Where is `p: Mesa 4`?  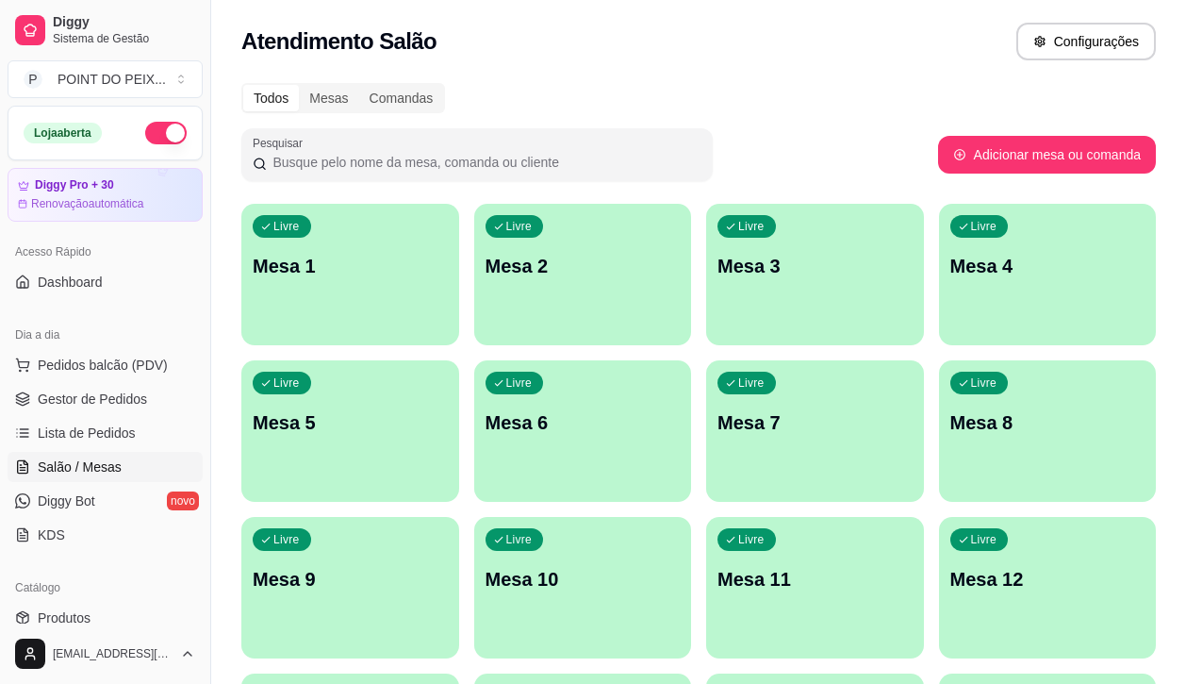
p: Mesa 4 is located at coordinates (1047, 266).